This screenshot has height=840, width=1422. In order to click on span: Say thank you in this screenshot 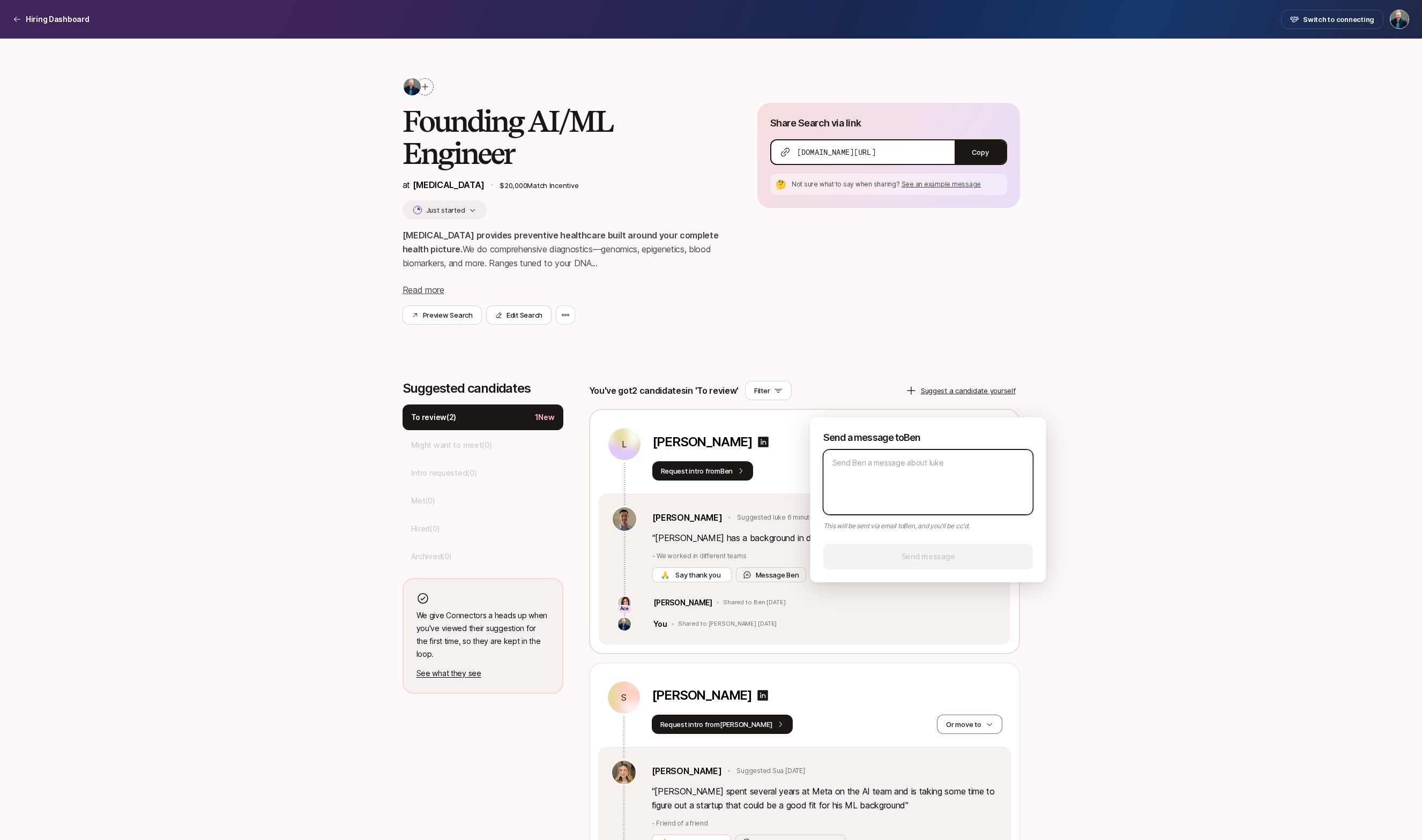, I will do `click(698, 575)`.